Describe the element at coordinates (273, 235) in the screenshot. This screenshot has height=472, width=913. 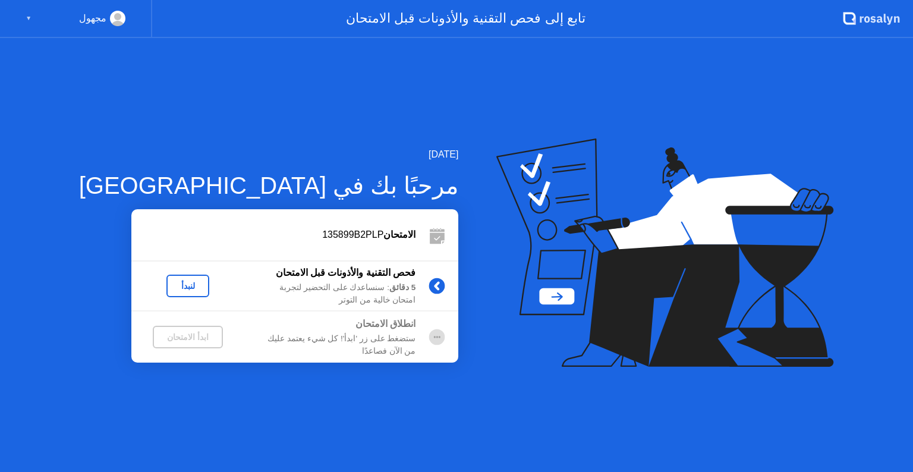
I see `div: 135899B2PLP` at that location.